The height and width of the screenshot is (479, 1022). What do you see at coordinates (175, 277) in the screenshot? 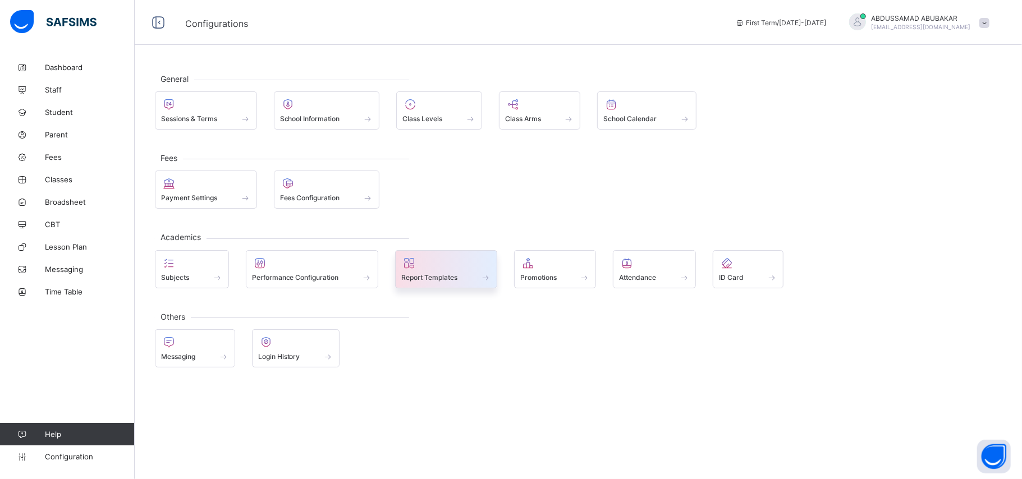
I see `span: Subjects` at bounding box center [175, 277].